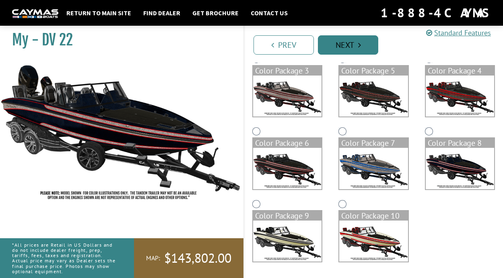  I want to click on img: white-logo-c9c8dbefe5ff5ceceb0f0178aa75bf4bb51f6bca0971e226c86eb53dfe498488.png, so click(35, 13).